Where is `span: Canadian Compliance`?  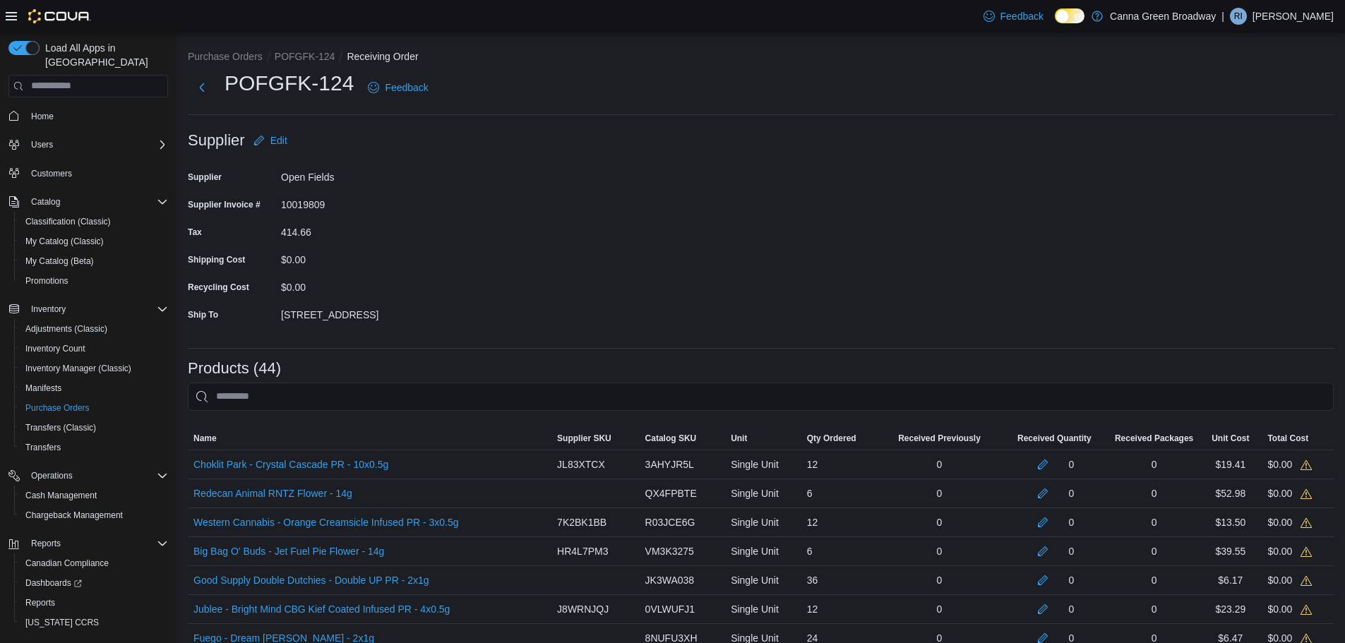
span: Canadian Compliance is located at coordinates (94, 564).